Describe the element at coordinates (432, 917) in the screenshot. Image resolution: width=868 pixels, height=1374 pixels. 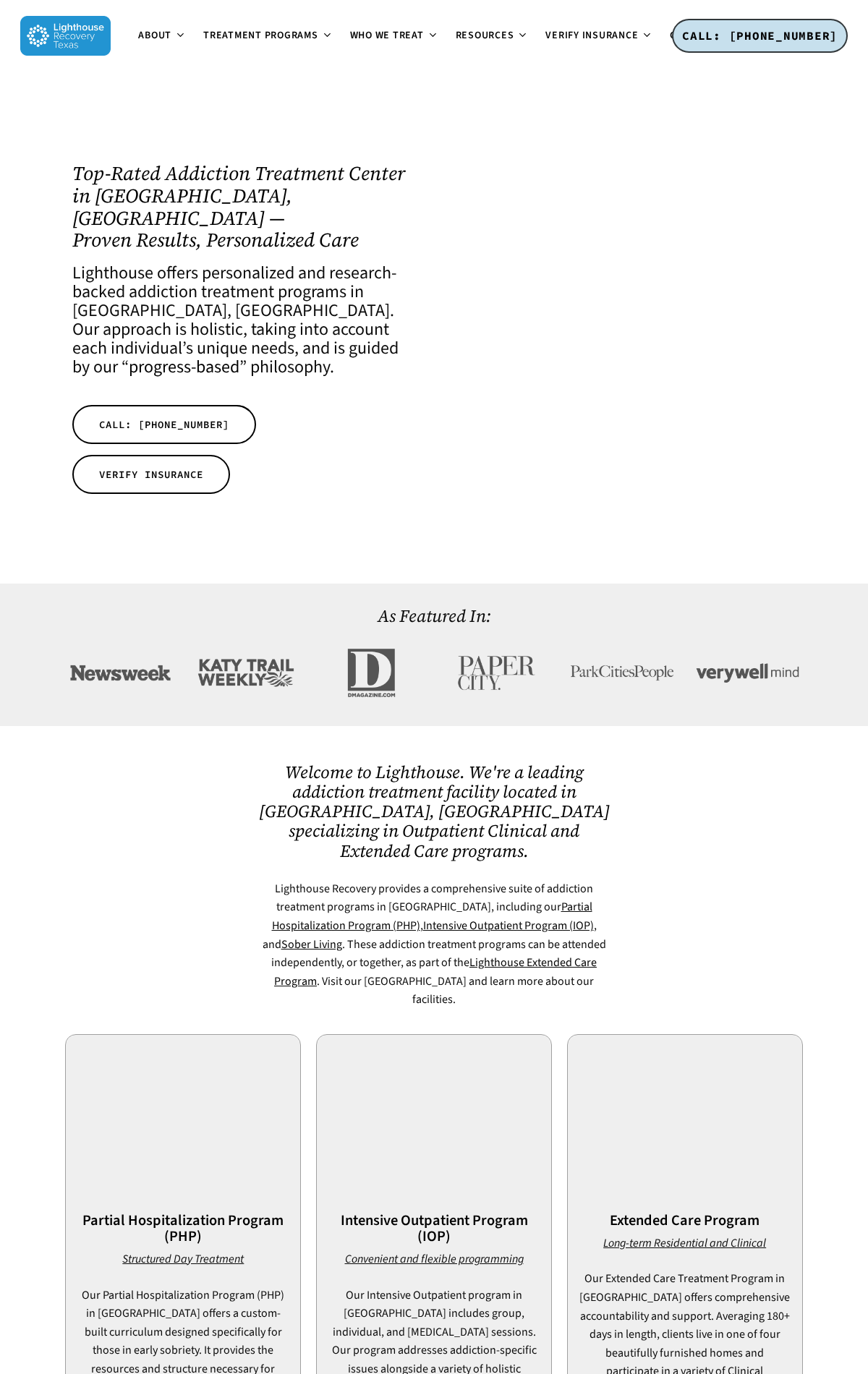
I see `a: Partial Hospitalization Program (PHP)` at that location.